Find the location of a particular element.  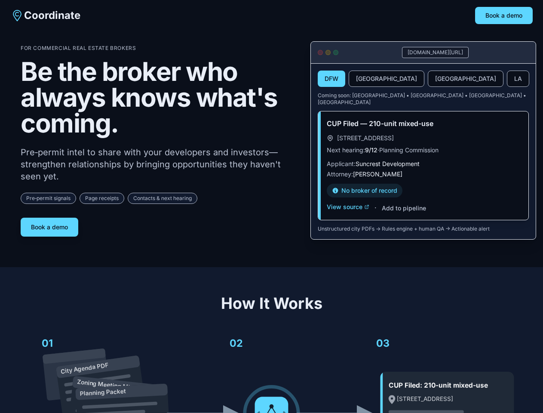

a: Coordinate is located at coordinates (45, 15).